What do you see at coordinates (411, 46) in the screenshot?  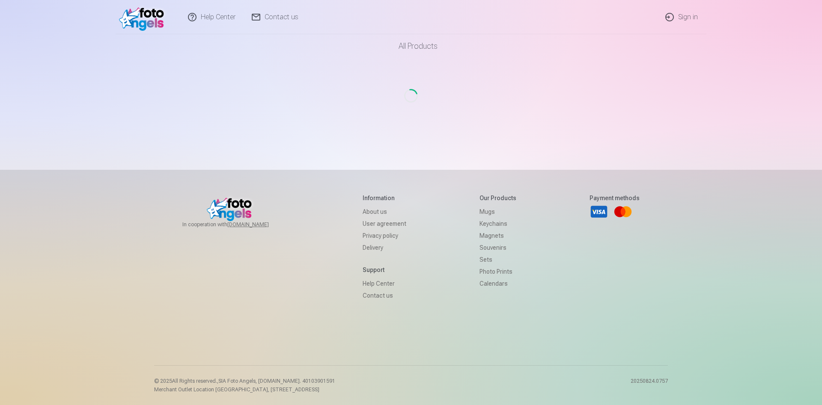 I see `a: All products` at bounding box center [411, 46].